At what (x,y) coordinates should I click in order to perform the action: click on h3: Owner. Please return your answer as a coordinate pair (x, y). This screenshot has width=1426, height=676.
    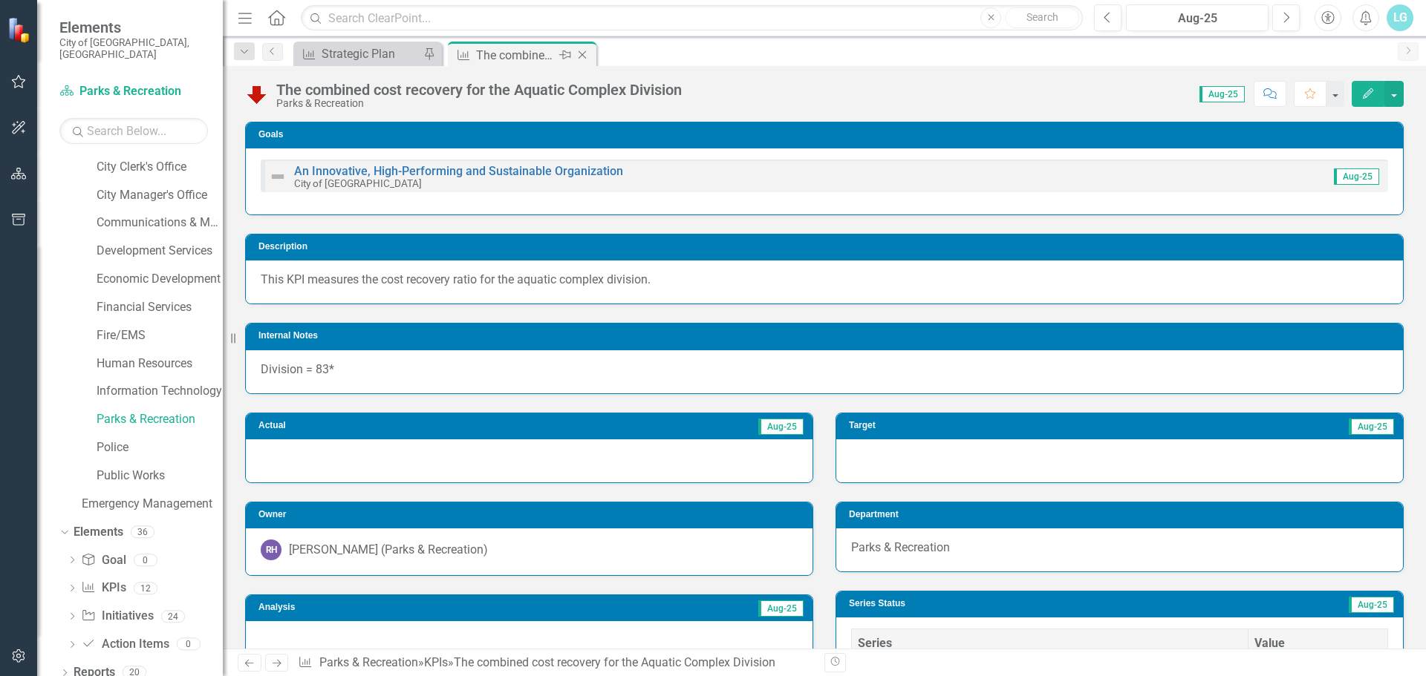
    Looking at the image, I should click on (532, 515).